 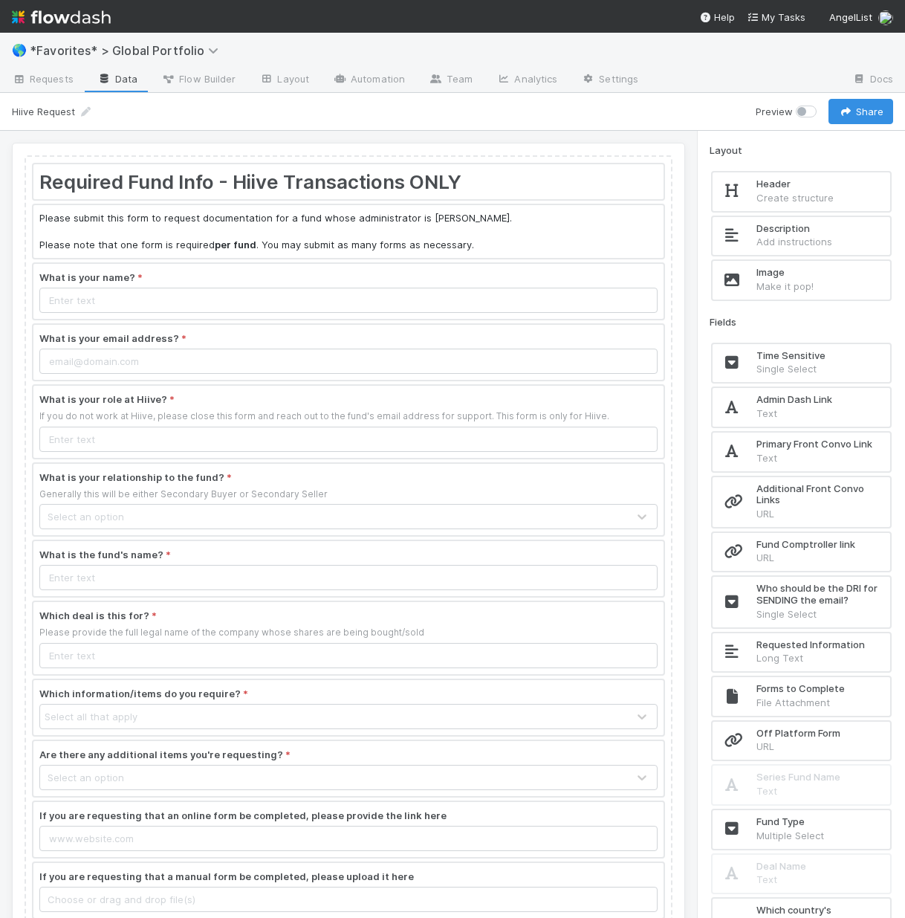 What do you see at coordinates (369, 80) in the screenshot?
I see `a: Automation` at bounding box center [369, 80].